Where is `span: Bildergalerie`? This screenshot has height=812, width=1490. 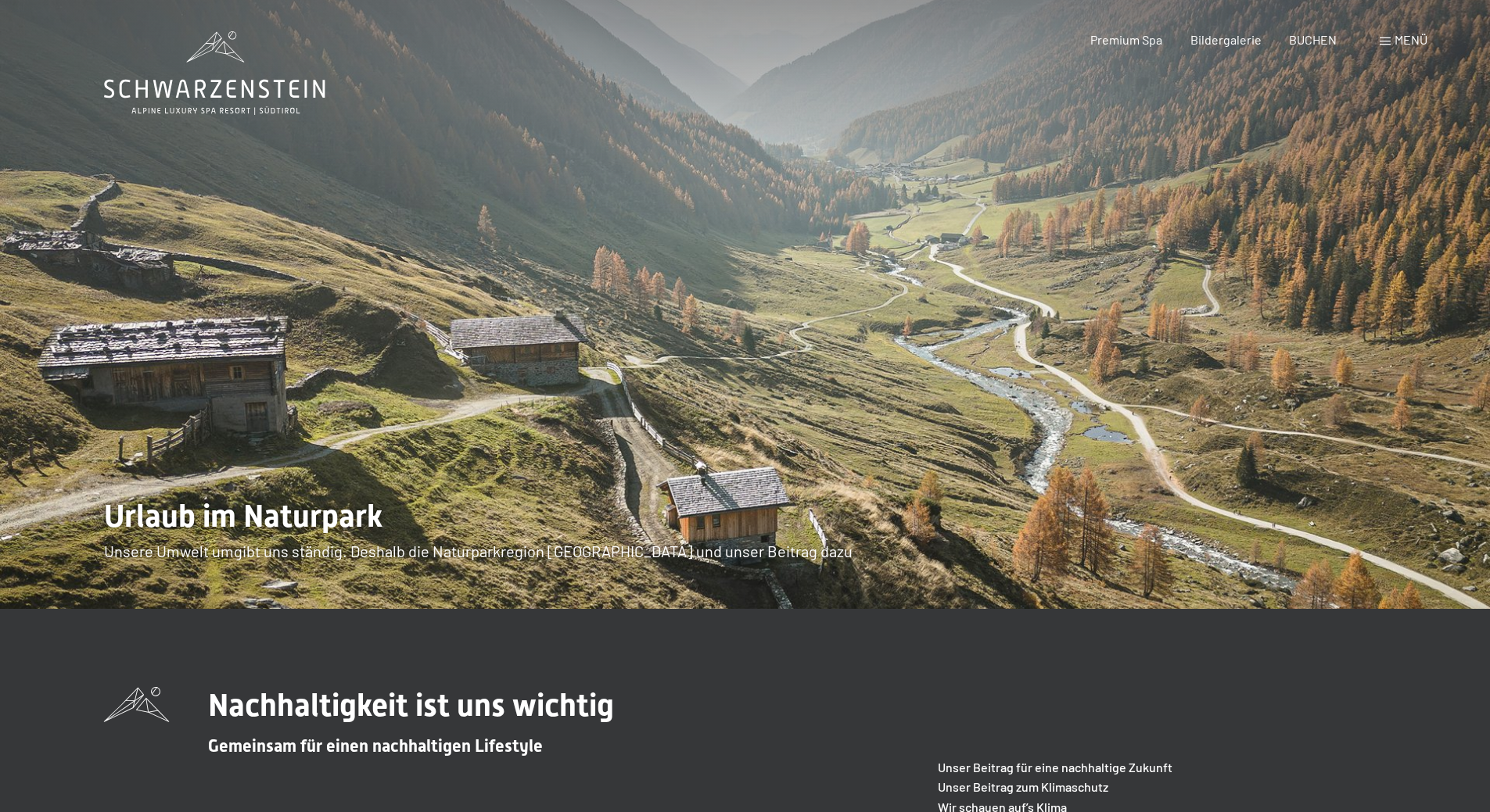 span: Bildergalerie is located at coordinates (1225, 39).